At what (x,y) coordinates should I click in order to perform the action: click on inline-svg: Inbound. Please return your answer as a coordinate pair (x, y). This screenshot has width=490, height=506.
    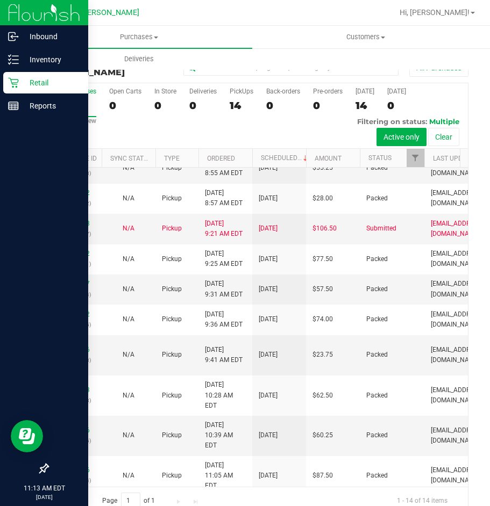
    Looking at the image, I should click on (13, 37).